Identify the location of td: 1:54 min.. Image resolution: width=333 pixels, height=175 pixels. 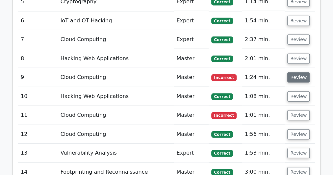
(263, 21).